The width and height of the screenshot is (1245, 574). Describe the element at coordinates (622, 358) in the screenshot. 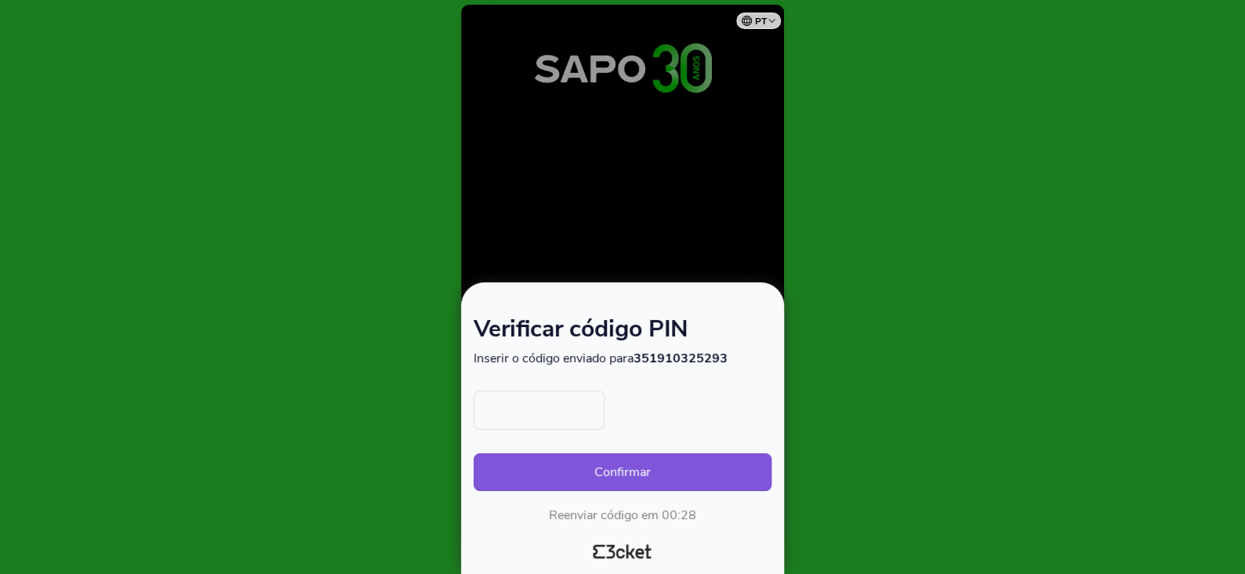

I see `p: Inserir o código enviado para` at that location.